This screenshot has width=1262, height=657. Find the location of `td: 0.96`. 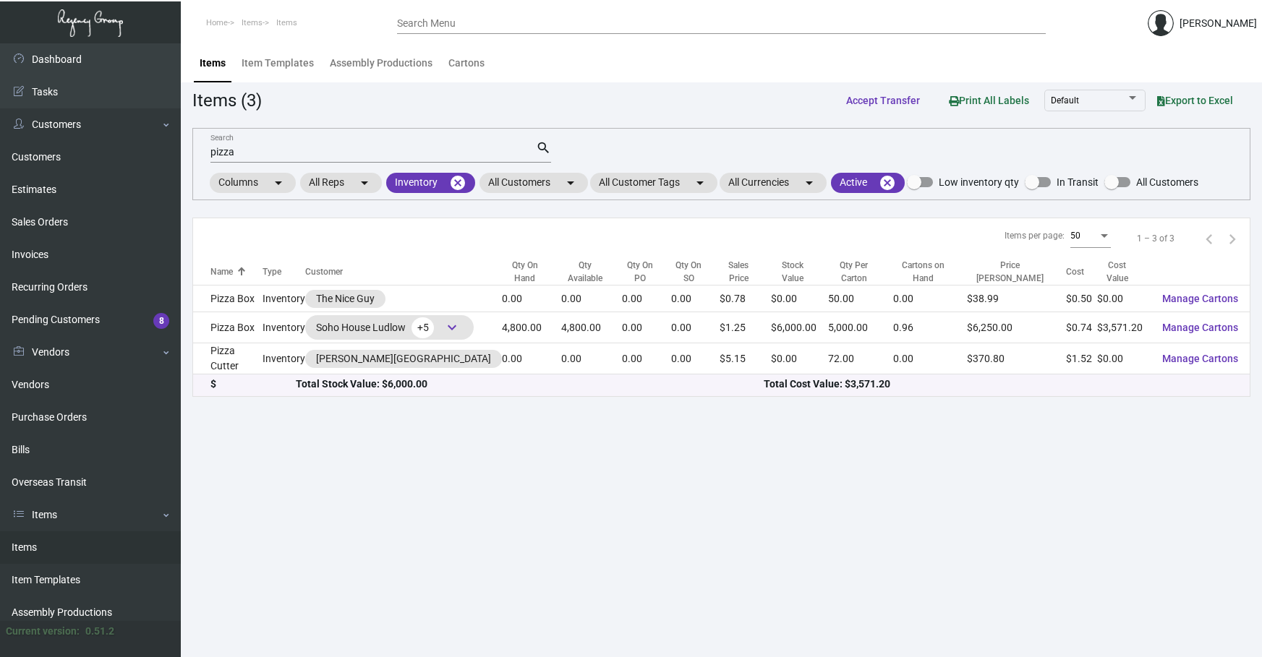

td: 0.96 is located at coordinates (930, 328).